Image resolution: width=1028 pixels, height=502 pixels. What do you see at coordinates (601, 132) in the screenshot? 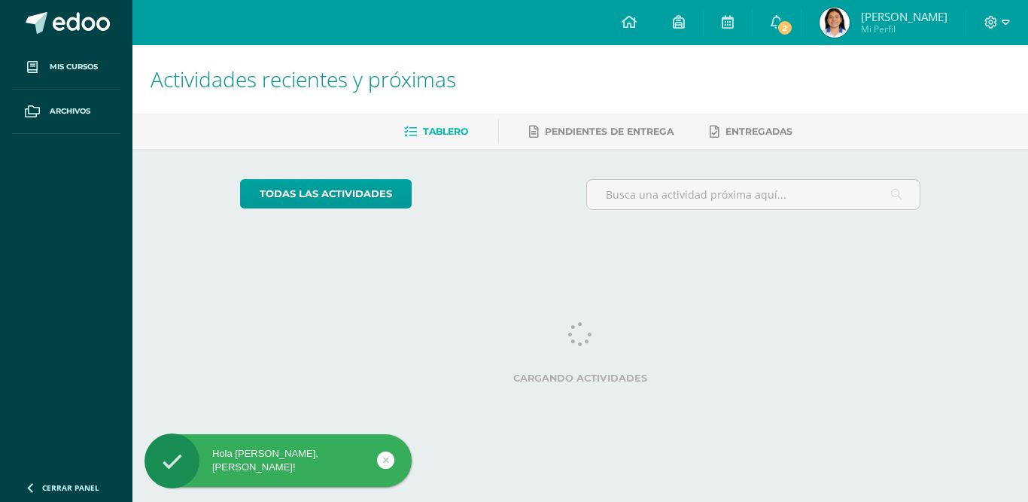
I see `a: Pendientes de entrega` at bounding box center [601, 132].